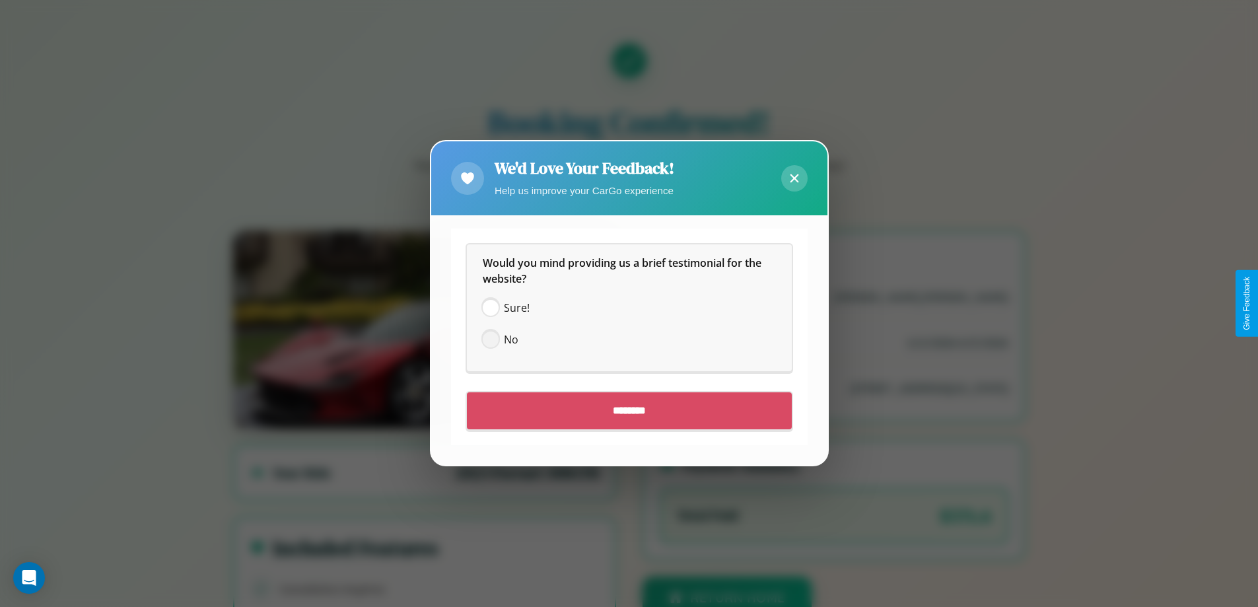 Image resolution: width=1258 pixels, height=607 pixels. I want to click on div: Give Feedback, so click(1247, 303).